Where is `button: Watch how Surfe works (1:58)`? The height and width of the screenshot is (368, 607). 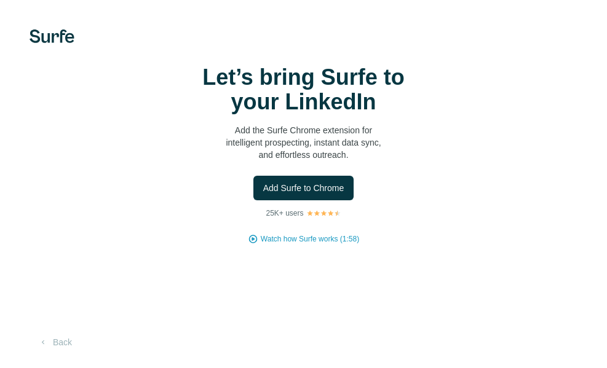
button: Watch how Surfe works (1:58) is located at coordinates (310, 239).